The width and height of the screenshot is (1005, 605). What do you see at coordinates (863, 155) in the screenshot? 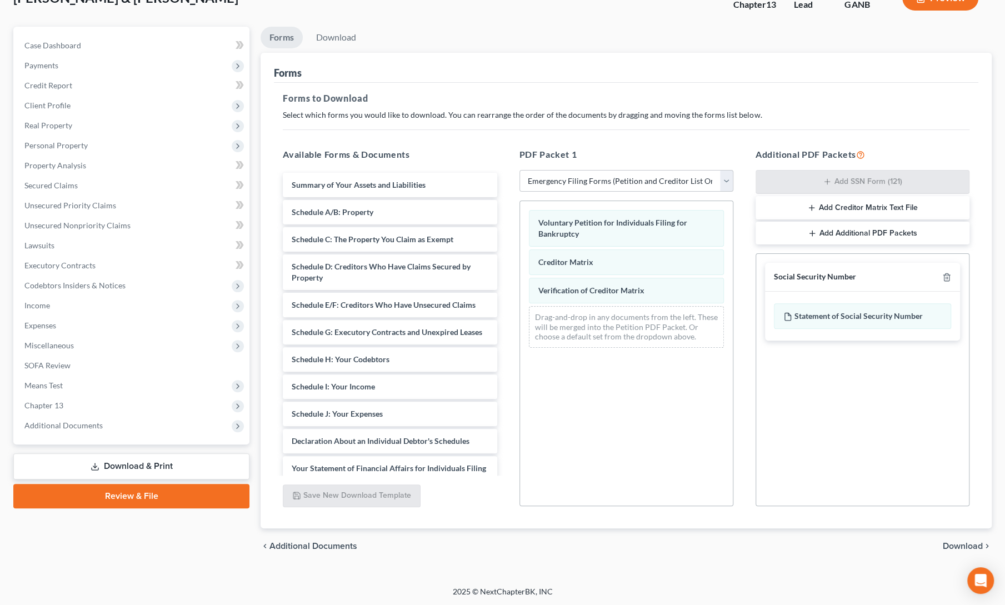
I see `h5: Additional PDF Packets` at bounding box center [863, 155].